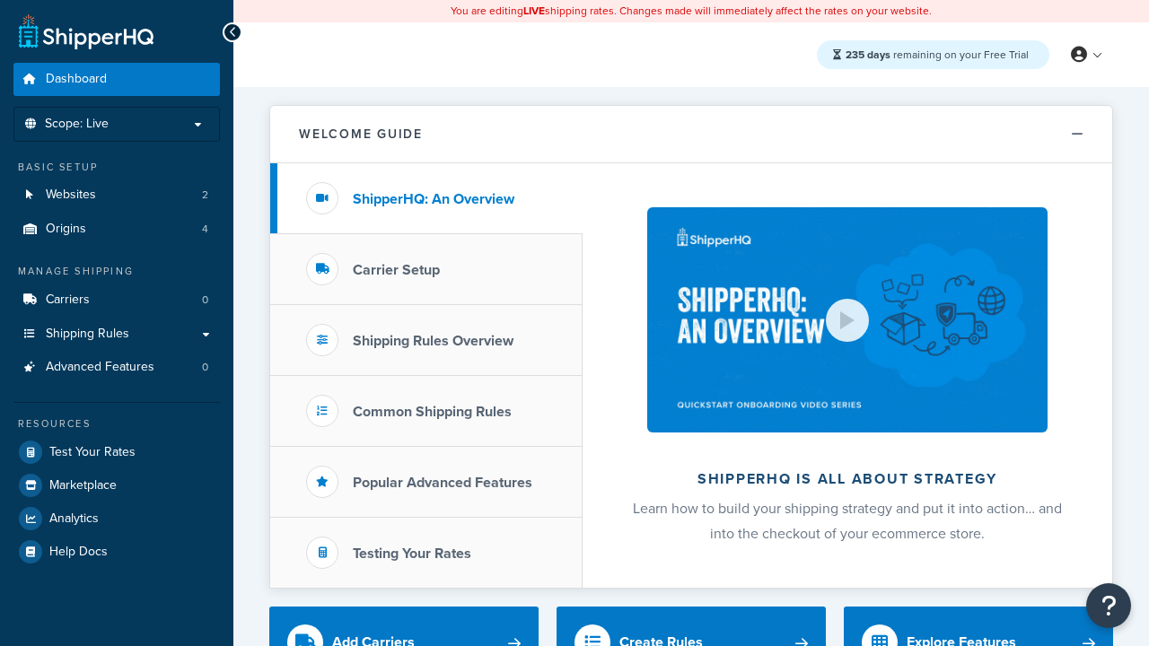 This screenshot has width=1149, height=646. What do you see at coordinates (67, 300) in the screenshot?
I see `span: Carriers` at bounding box center [67, 300].